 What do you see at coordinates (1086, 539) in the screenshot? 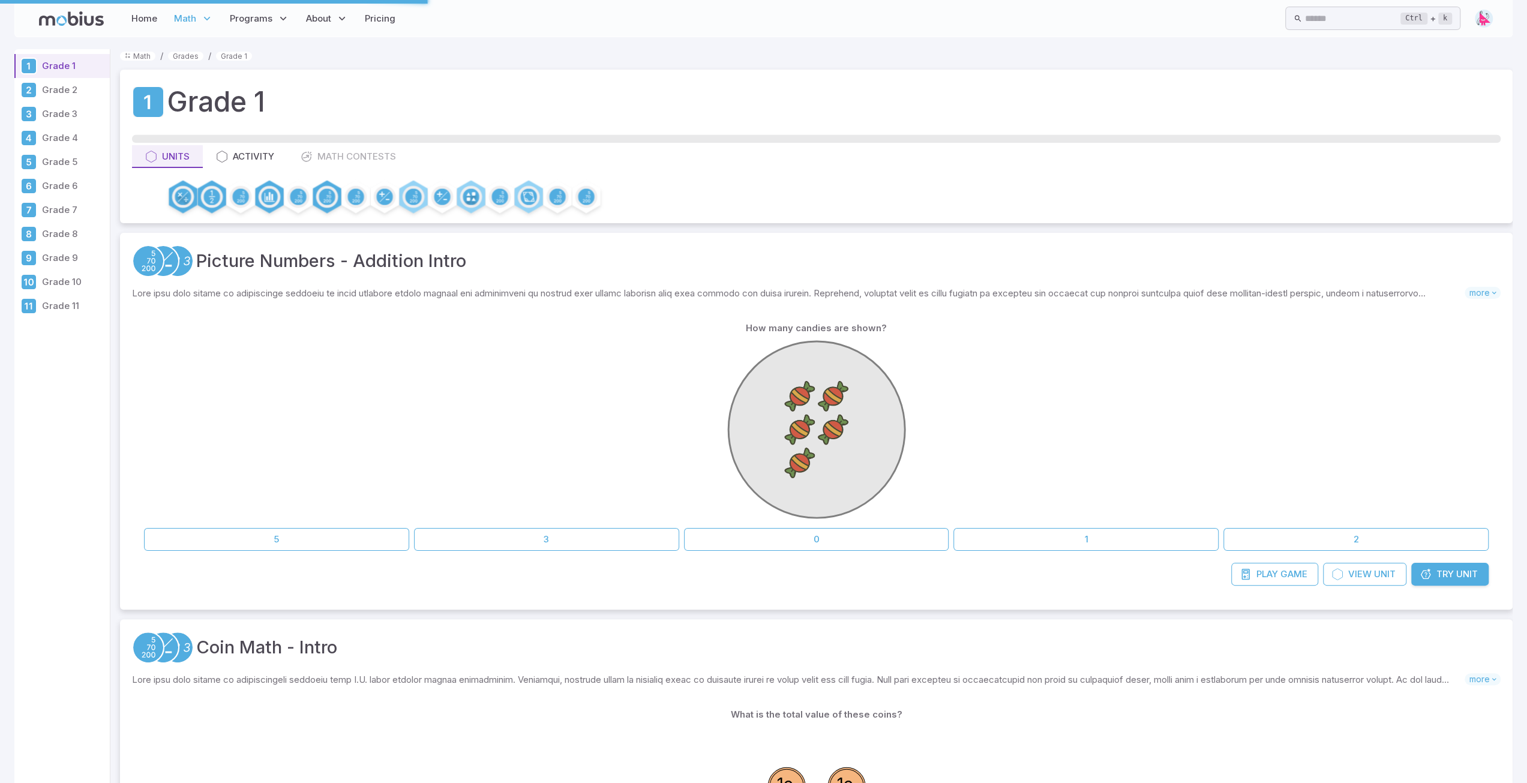
I see `button: 1` at bounding box center [1086, 539].